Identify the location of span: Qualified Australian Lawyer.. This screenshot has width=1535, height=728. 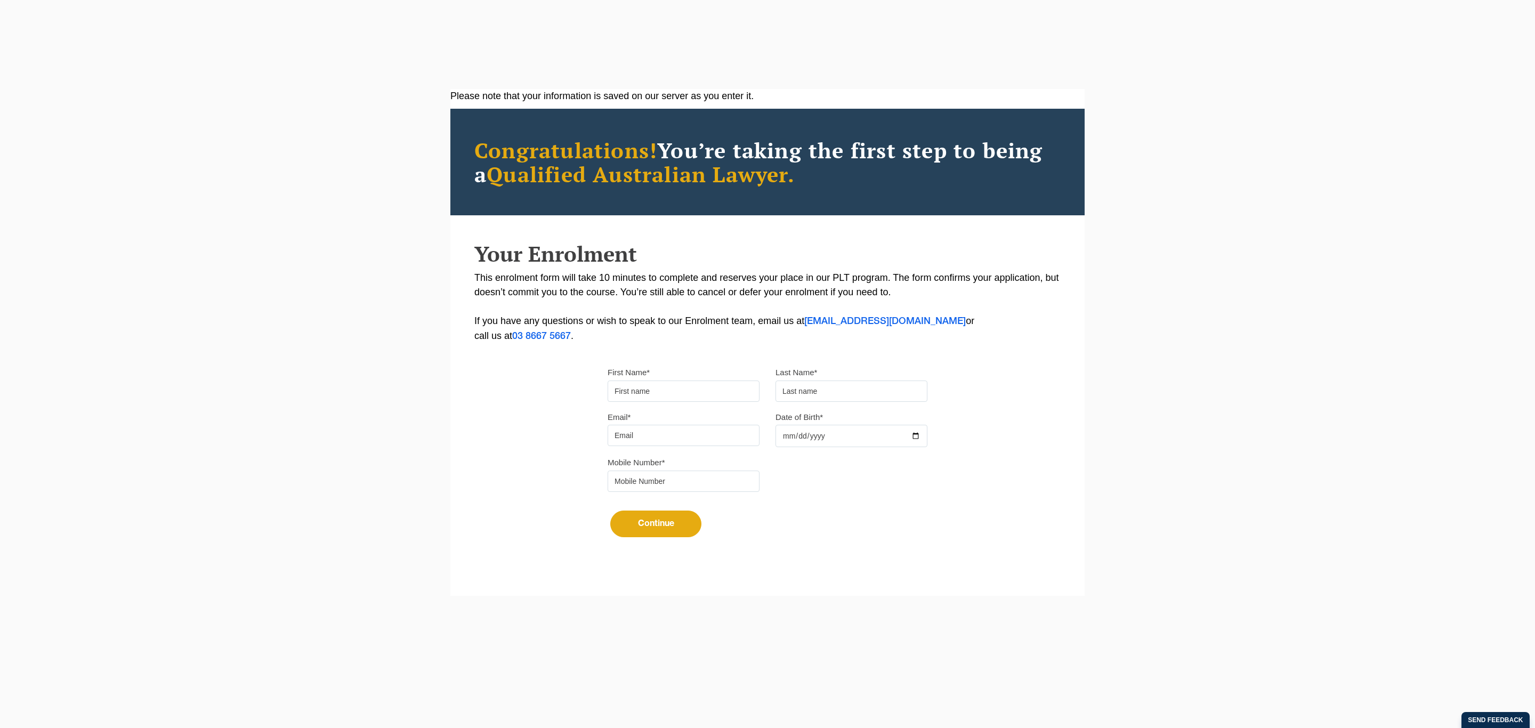
(640, 174).